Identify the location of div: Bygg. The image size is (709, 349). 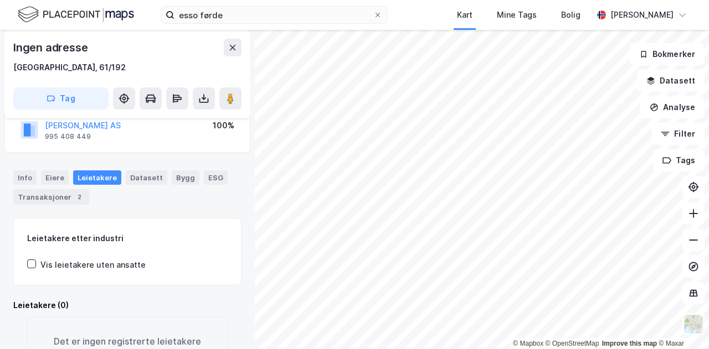
(185, 178).